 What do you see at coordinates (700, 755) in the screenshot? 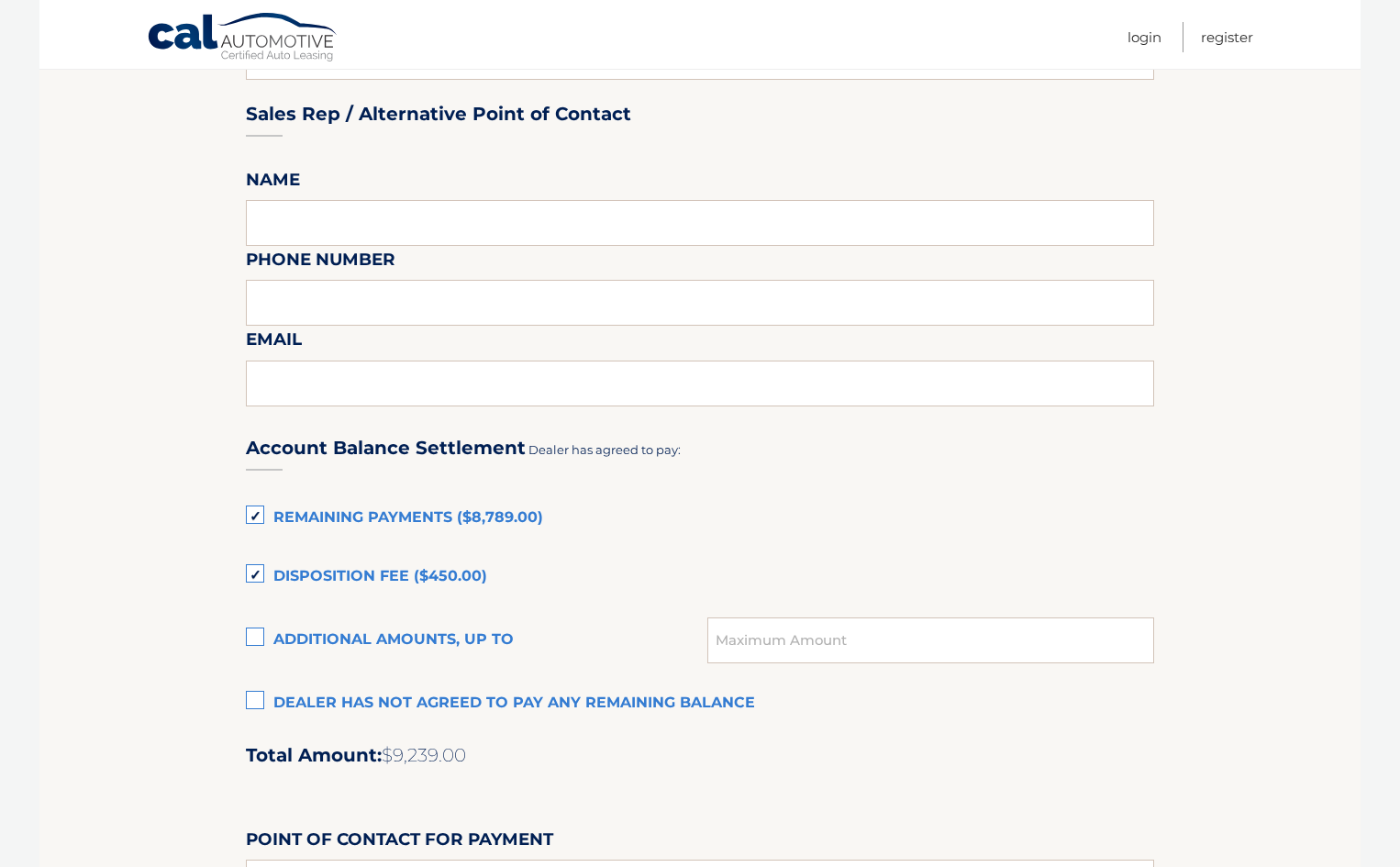
I see `h2: Total Amount:` at bounding box center [700, 755].